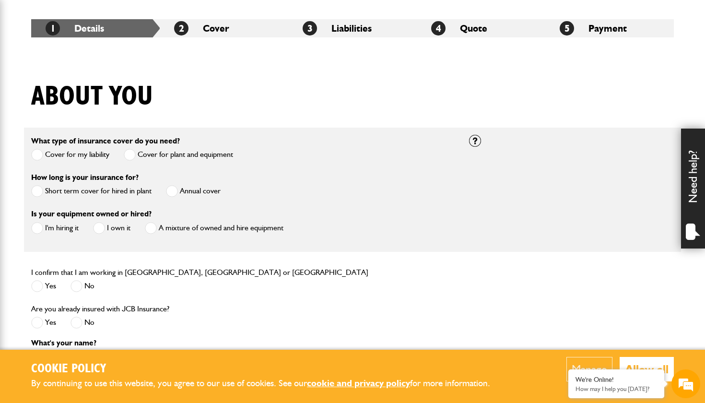  Describe the element at coordinates (610, 28) in the screenshot. I see `li: Payment` at that location.